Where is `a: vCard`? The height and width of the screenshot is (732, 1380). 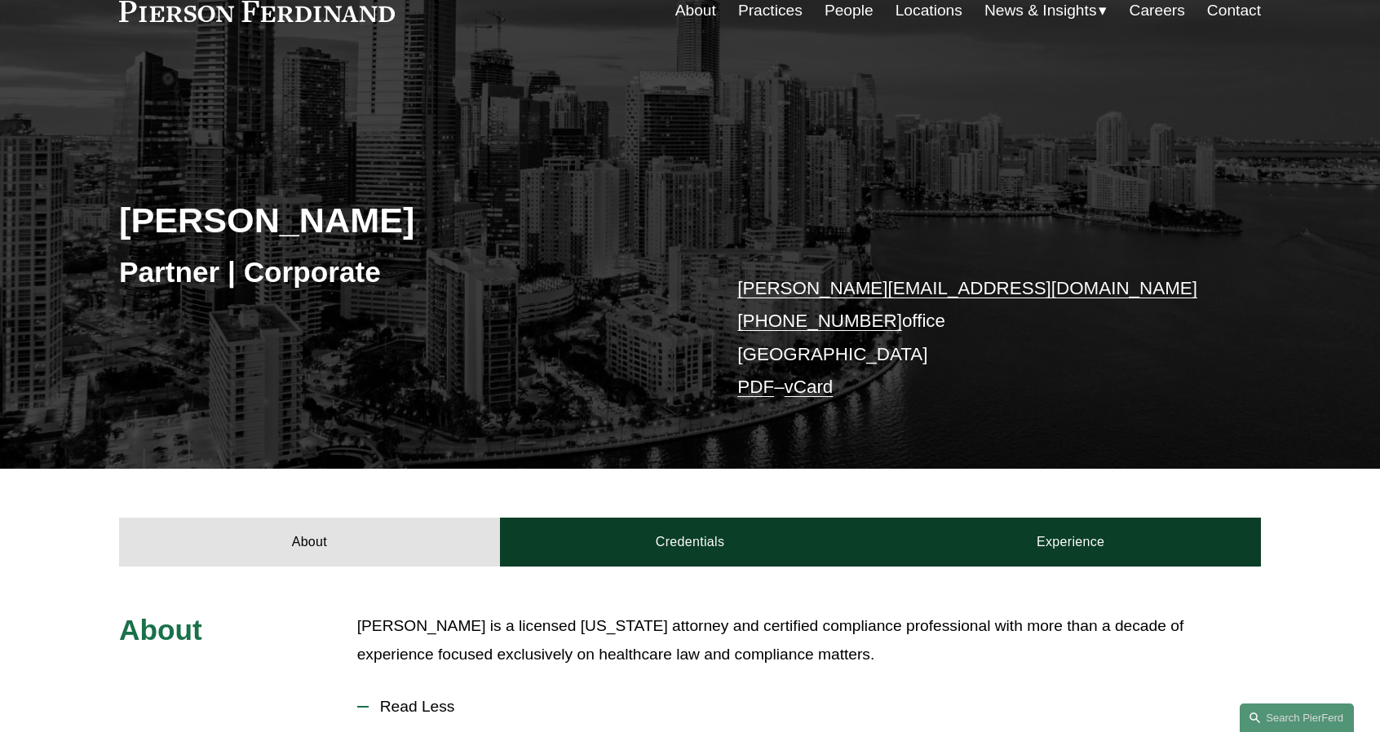
a: vCard is located at coordinates (809, 387).